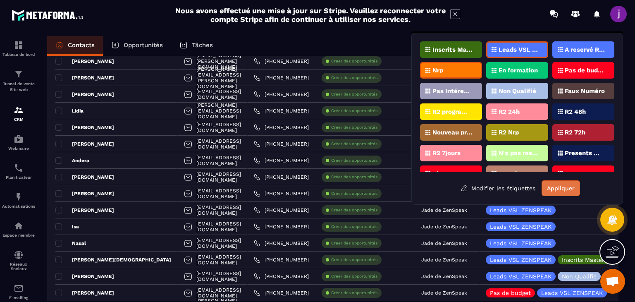  Describe the element at coordinates (19, 297) in the screenshot. I see `p: E-mailing` at that location.